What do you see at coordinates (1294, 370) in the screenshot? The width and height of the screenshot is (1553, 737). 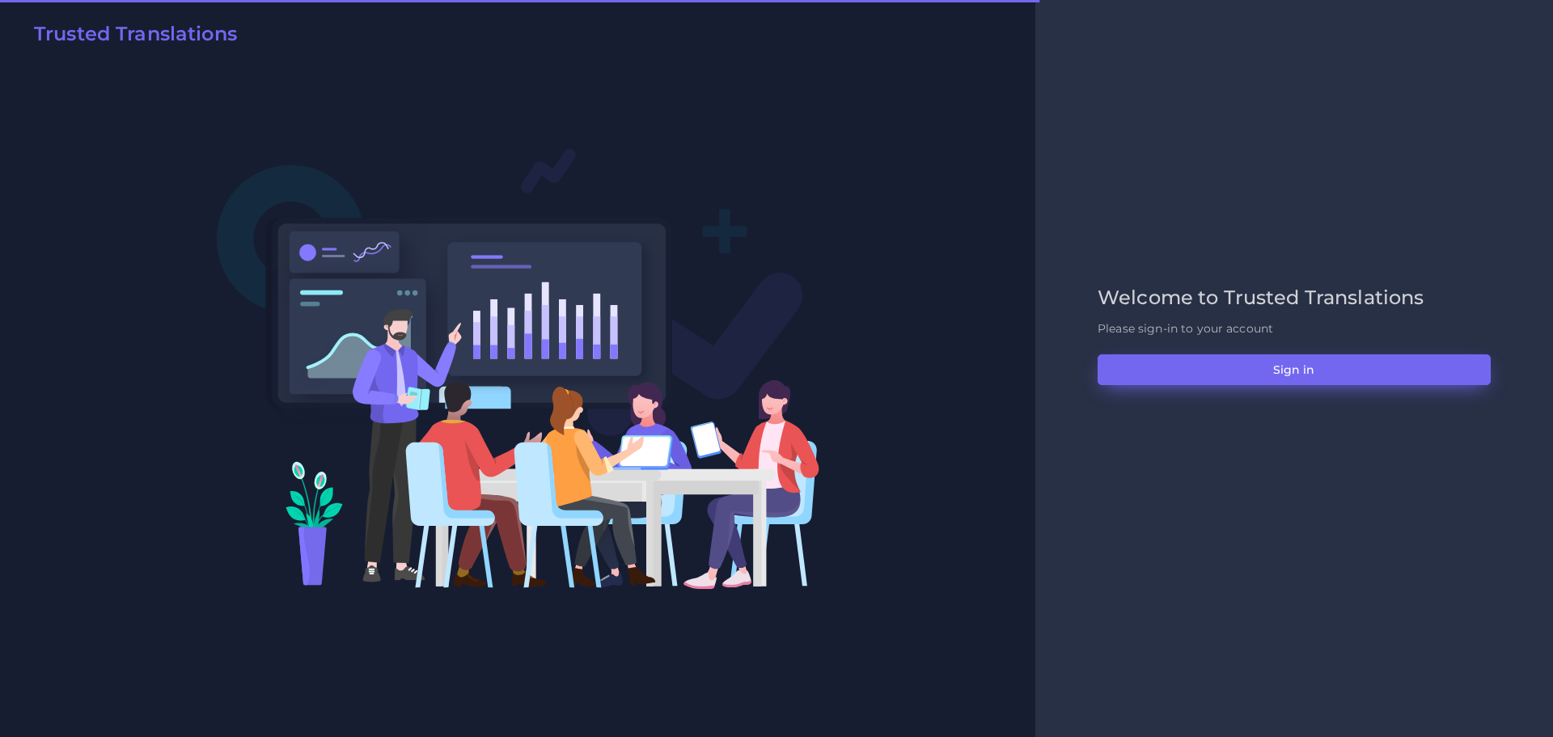 I see `a: Sign in` at bounding box center [1294, 370].